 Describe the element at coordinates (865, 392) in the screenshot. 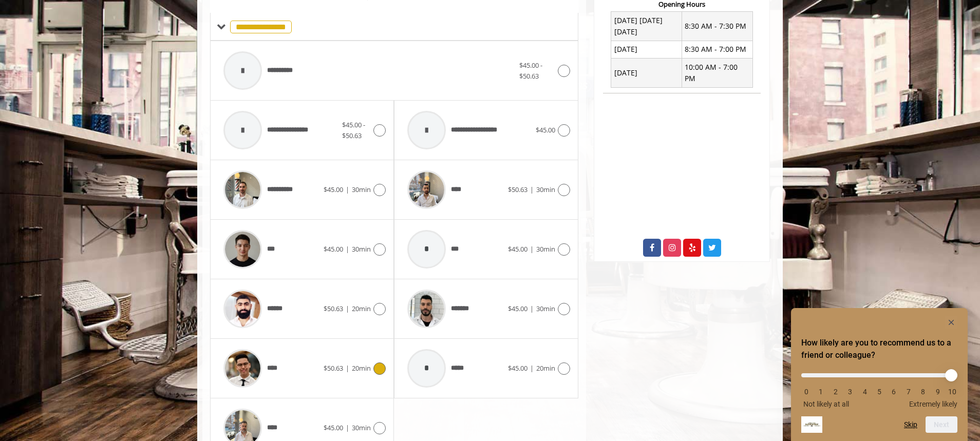

I see `li: 4` at that location.